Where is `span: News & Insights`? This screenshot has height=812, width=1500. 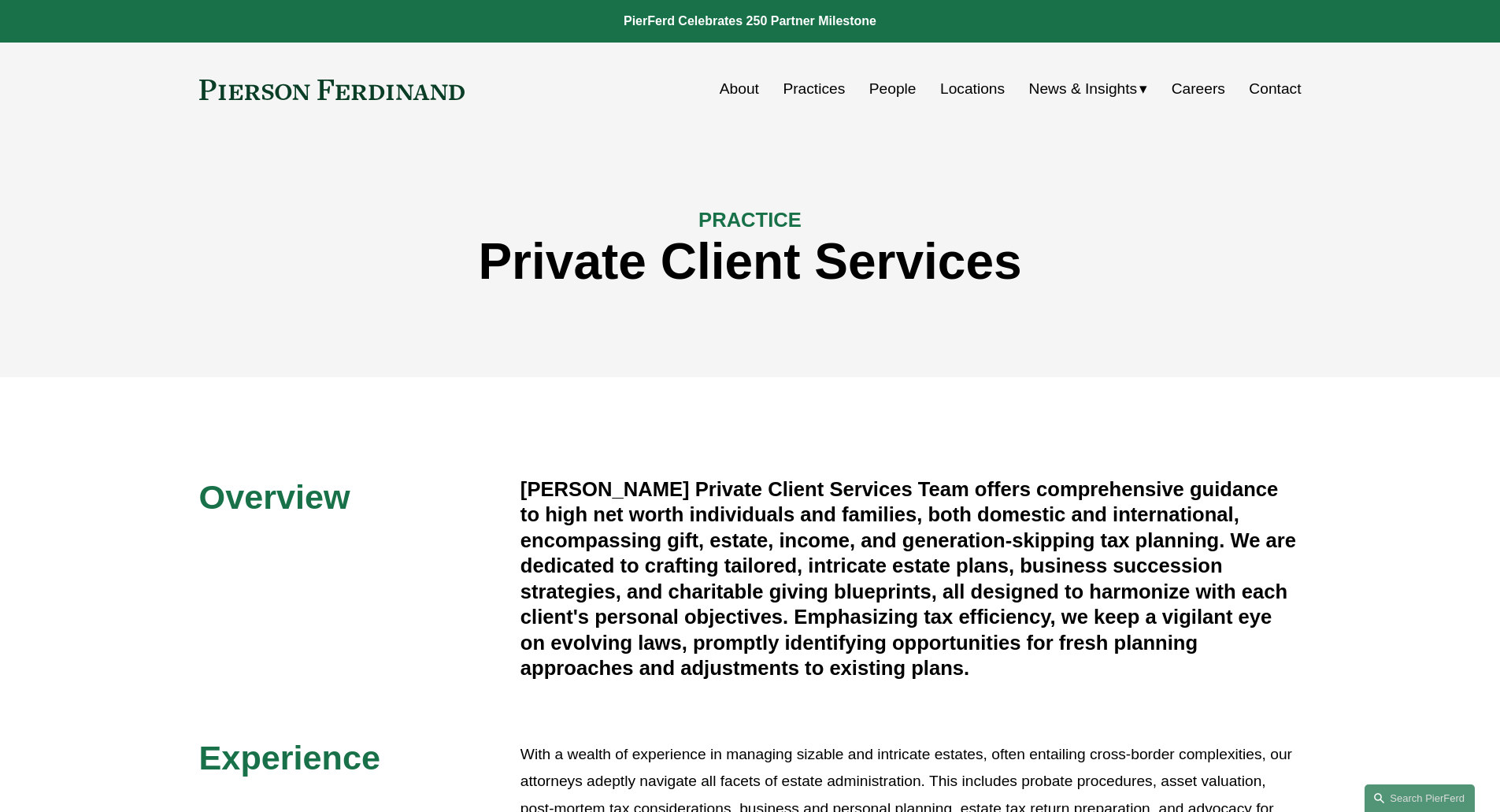
span: News & Insights is located at coordinates (1084, 89).